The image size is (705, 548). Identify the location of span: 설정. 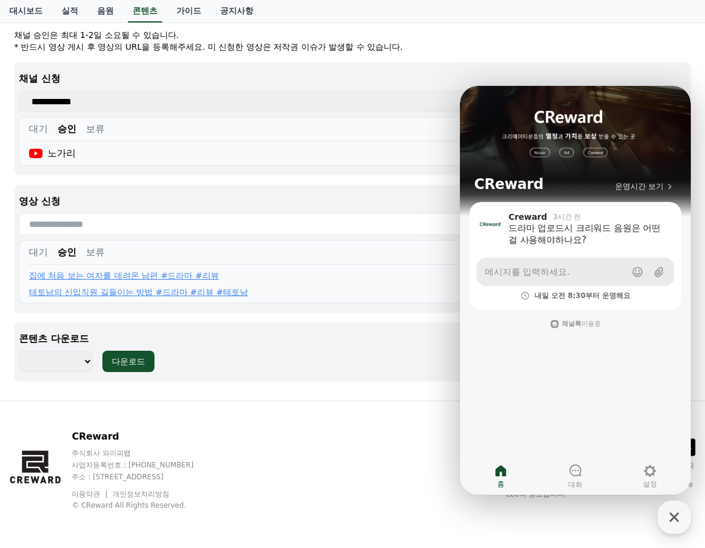
(190, 398).